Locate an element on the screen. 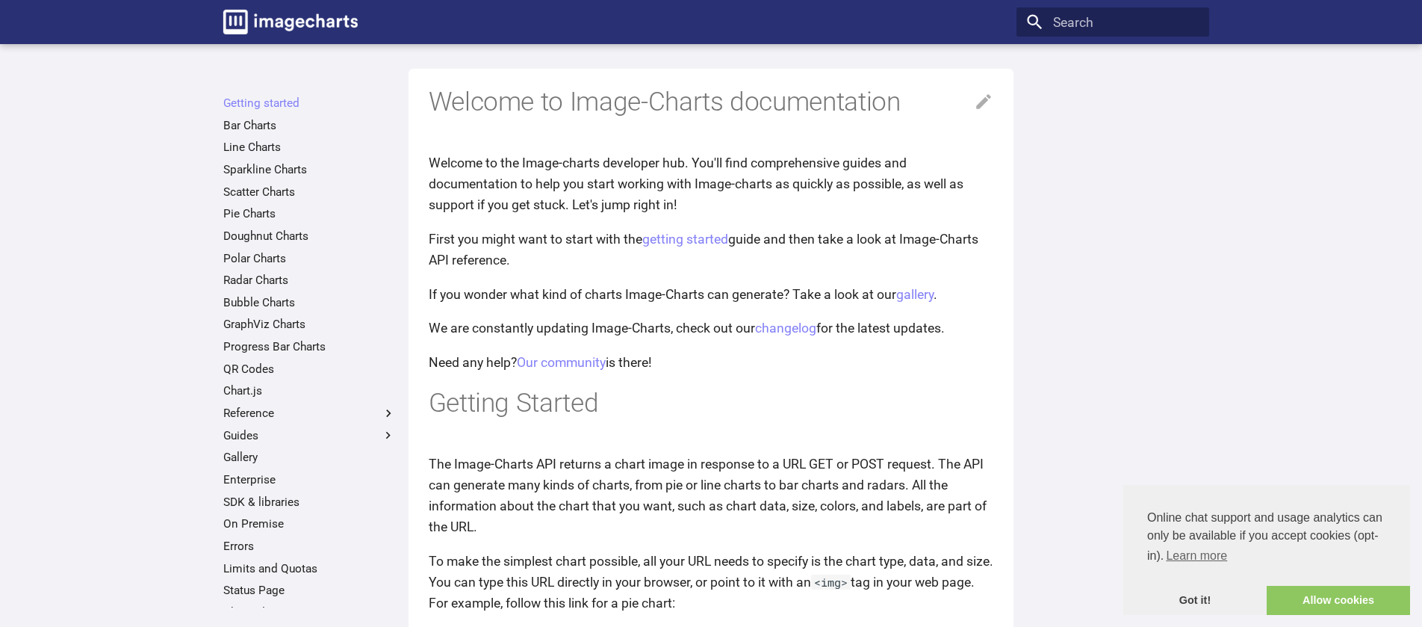 This screenshot has height=627, width=1422. p: First you might want to start with the guide and then take a look at Image-Charts API reference. is located at coordinates (711, 250).